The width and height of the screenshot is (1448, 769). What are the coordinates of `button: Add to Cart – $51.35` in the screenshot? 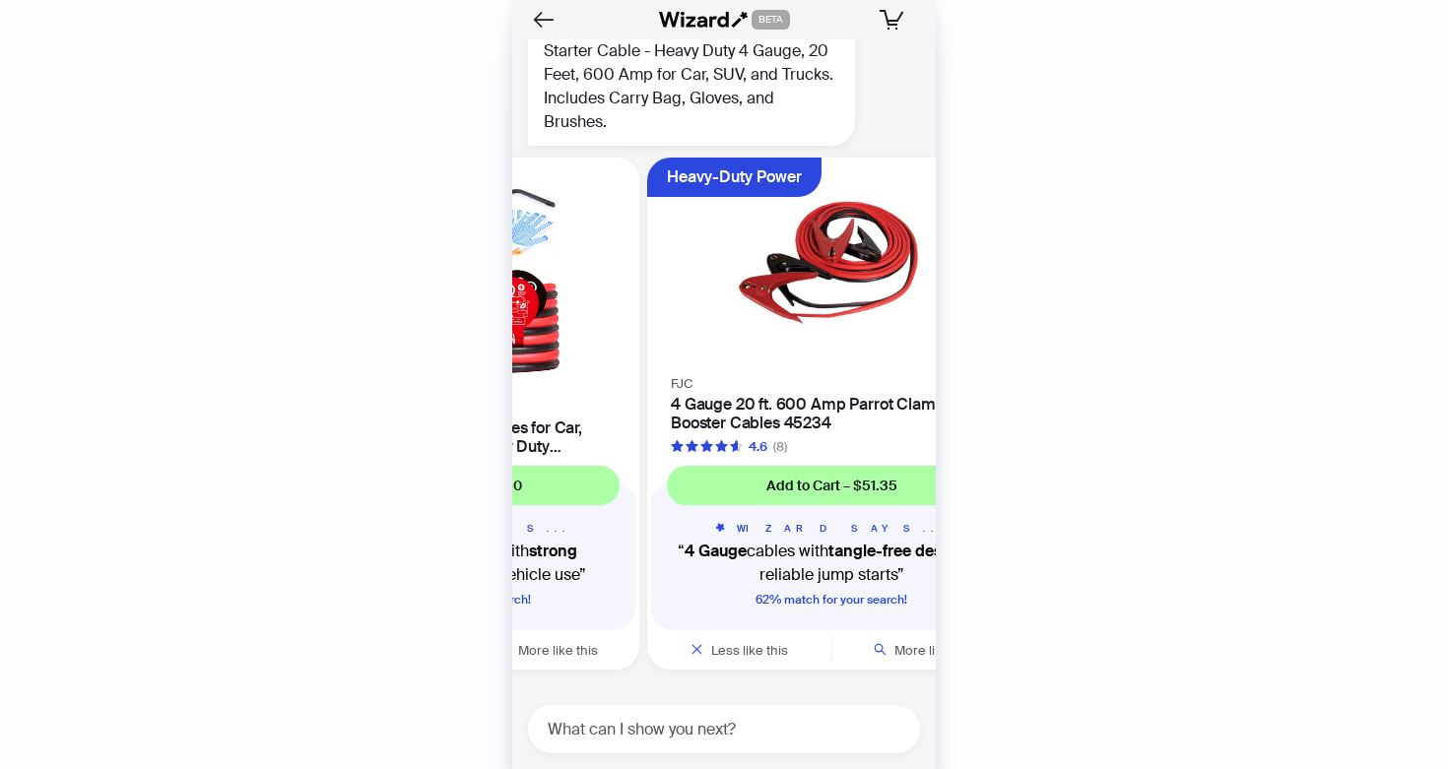 It's located at (832, 486).